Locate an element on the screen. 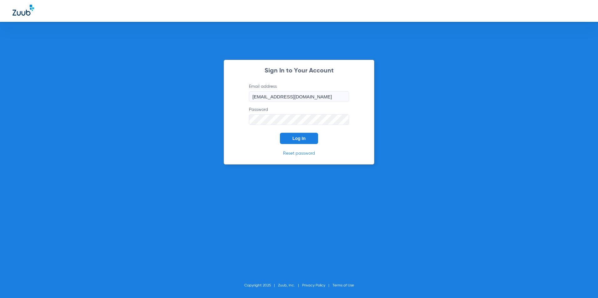 The image size is (598, 298). label: Password is located at coordinates (299, 116).